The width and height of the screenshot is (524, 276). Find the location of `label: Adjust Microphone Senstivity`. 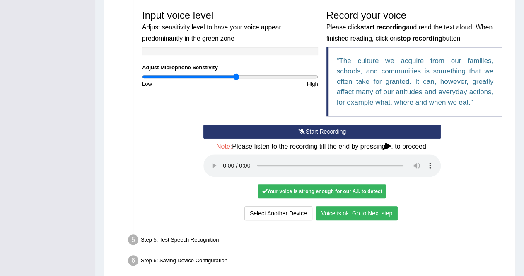

label: Adjust Microphone Senstivity is located at coordinates (180, 67).